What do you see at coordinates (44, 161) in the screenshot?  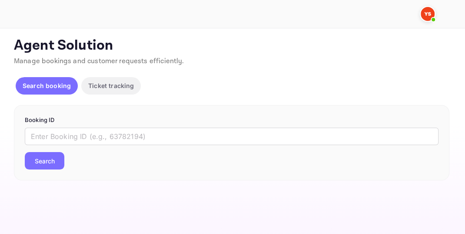 I see `button: Search` at bounding box center [44, 161].